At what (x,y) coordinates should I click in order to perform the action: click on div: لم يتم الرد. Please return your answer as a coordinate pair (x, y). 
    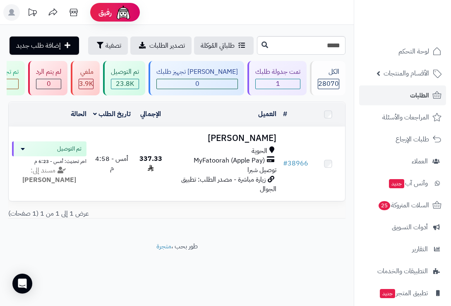
    Looking at the image, I should click on (48, 72).